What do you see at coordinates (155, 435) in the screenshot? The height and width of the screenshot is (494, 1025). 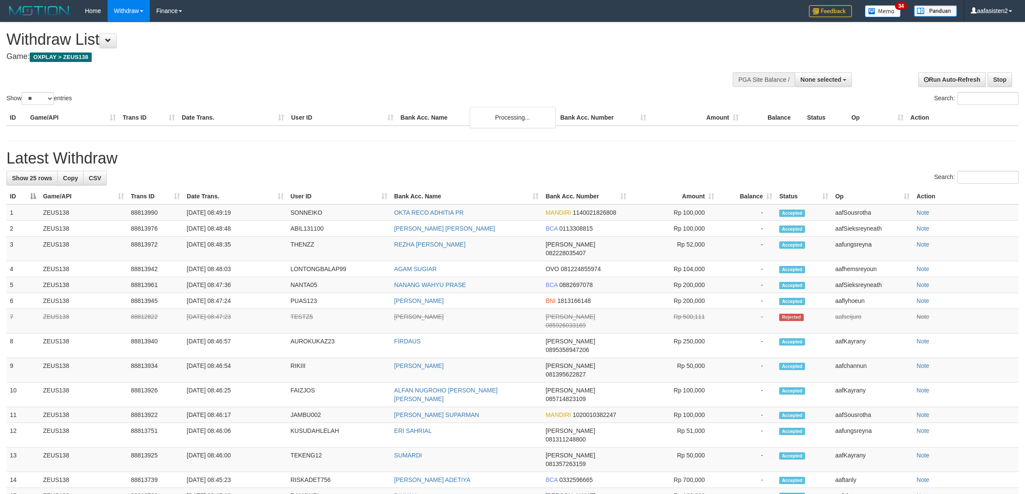 I see `td: 88813751` at bounding box center [155, 435].